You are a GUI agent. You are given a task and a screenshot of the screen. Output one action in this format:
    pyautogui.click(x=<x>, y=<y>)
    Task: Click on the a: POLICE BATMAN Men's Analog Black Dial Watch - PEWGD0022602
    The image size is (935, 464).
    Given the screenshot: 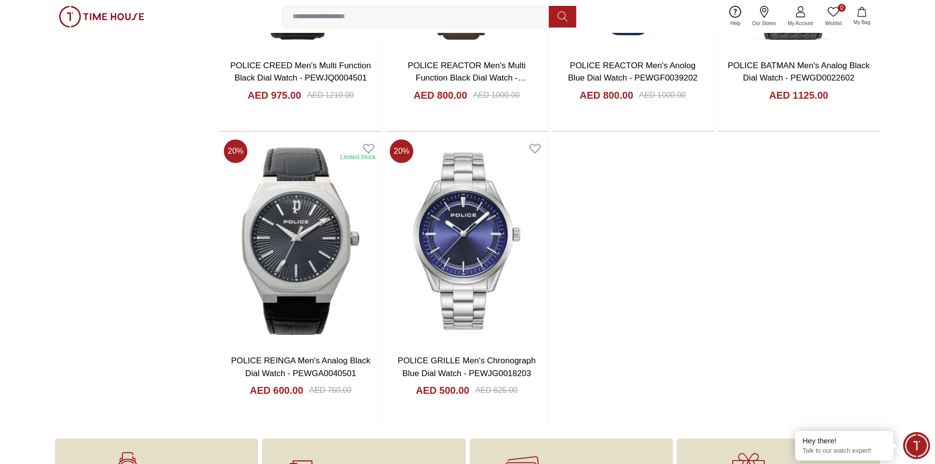 What is the action you would take?
    pyautogui.click(x=799, y=72)
    